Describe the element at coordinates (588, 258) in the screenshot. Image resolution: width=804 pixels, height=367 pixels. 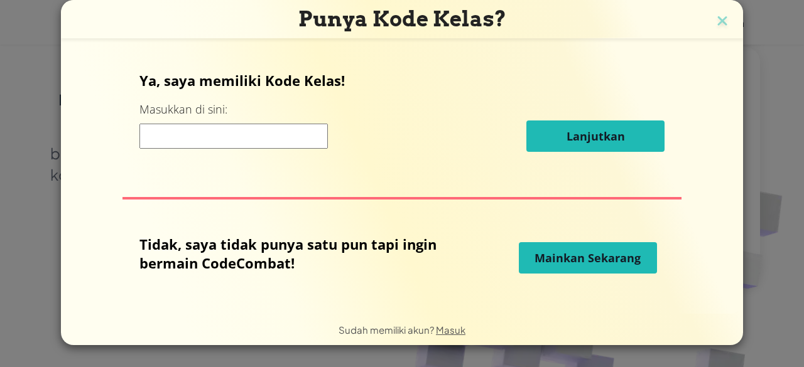
I see `button: Mainkan Sekarang` at that location.